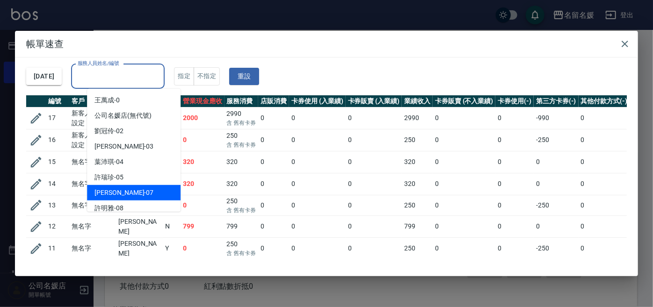 The width and height of the screenshot is (653, 307). What do you see at coordinates (317, 101) in the screenshot?
I see `th: 卡券使用 (入業績)` at bounding box center [317, 101].